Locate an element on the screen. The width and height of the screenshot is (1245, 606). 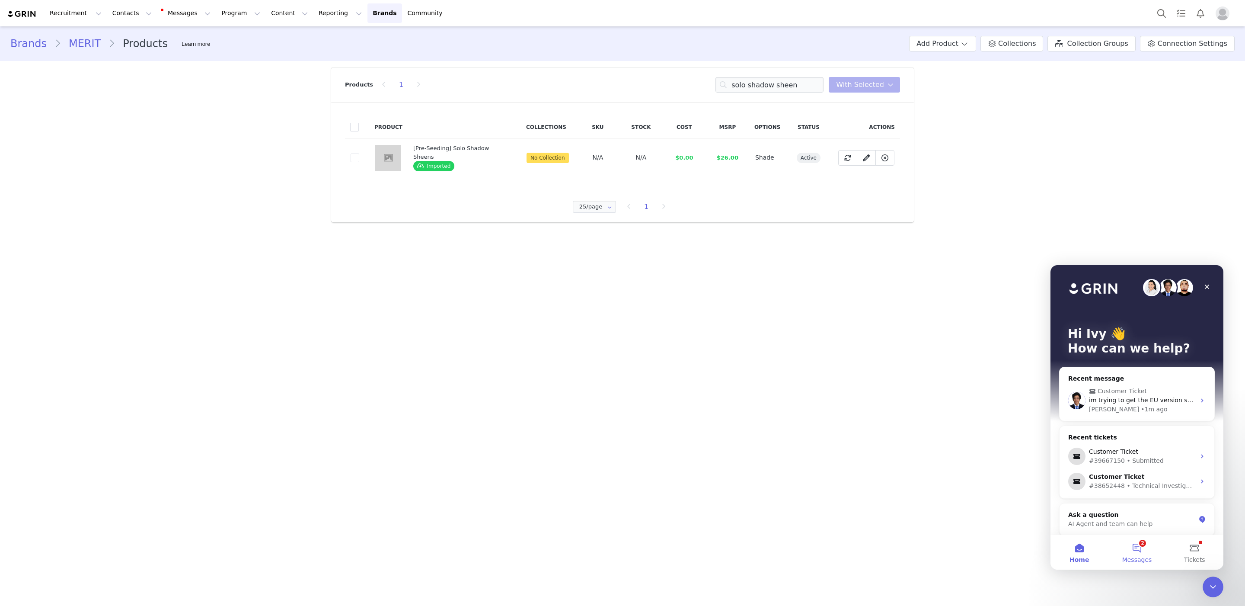
span: im trying to get the EU version synced up to GRIN is located at coordinates (114, 135).